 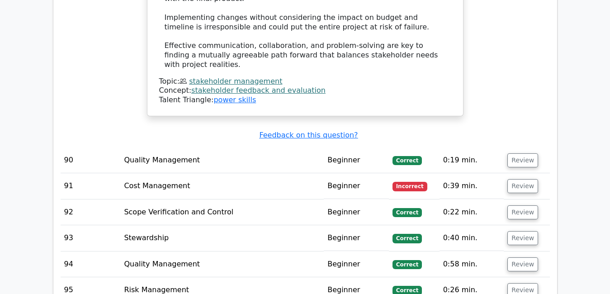 I want to click on td: 0:22 min., so click(x=472, y=212).